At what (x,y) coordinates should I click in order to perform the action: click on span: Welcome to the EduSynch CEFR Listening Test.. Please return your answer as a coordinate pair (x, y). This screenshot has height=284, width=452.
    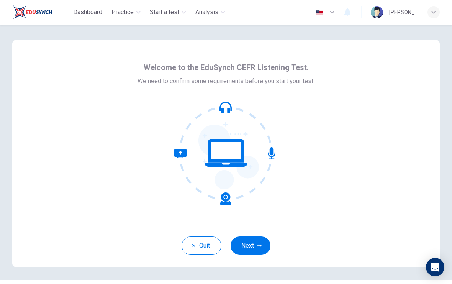
    Looking at the image, I should click on (226, 67).